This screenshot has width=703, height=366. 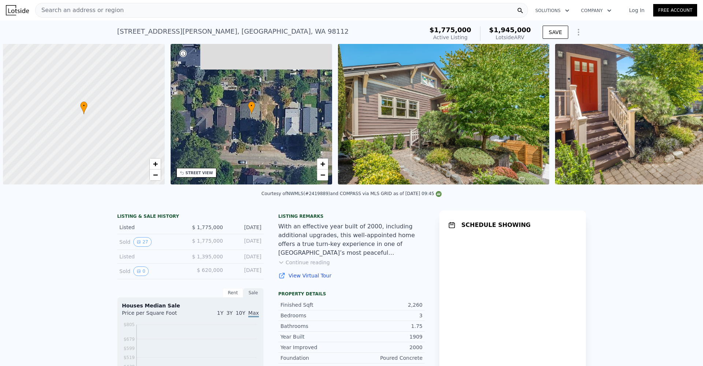 I want to click on button: Solutions, so click(x=552, y=11).